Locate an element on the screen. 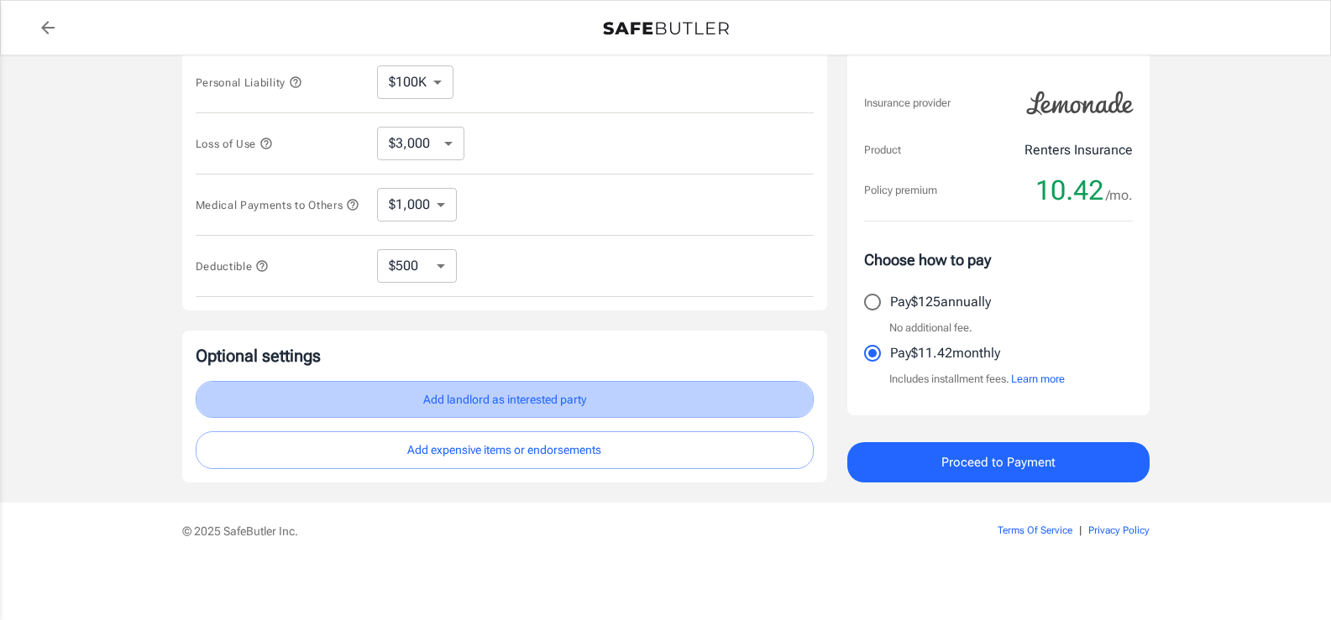 This screenshot has width=1331, height=620. button: Deductible is located at coordinates (233, 266).